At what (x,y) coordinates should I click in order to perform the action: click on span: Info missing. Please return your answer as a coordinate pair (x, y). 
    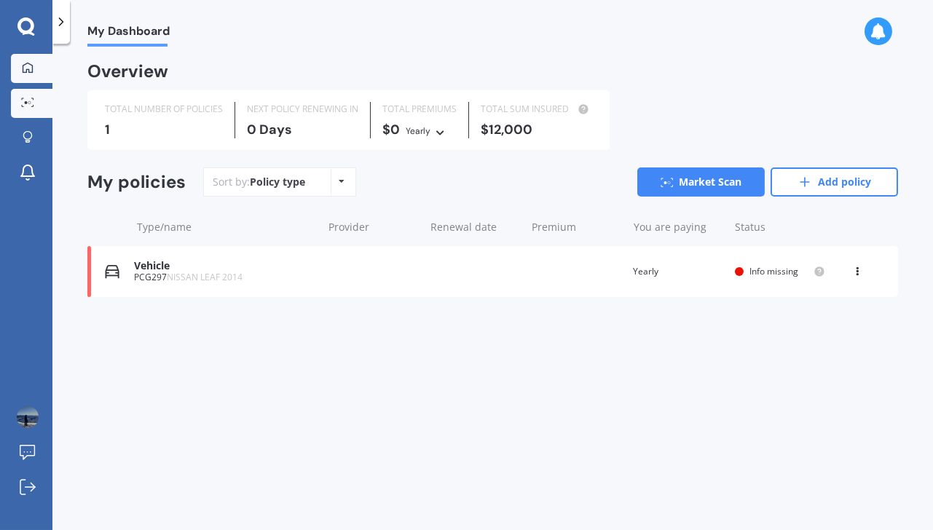
    Looking at the image, I should click on (773, 271).